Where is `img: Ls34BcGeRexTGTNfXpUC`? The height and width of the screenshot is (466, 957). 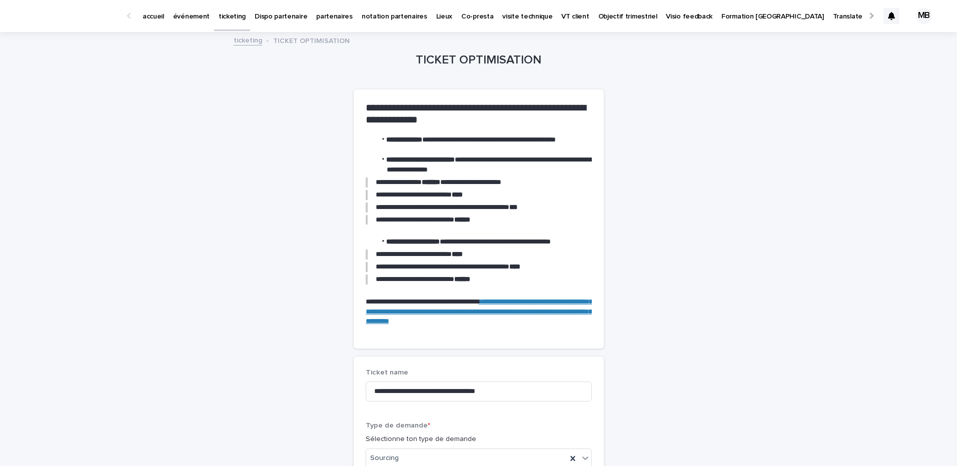
img: Ls34BcGeRexTGTNfXpUC is located at coordinates (69, 16).